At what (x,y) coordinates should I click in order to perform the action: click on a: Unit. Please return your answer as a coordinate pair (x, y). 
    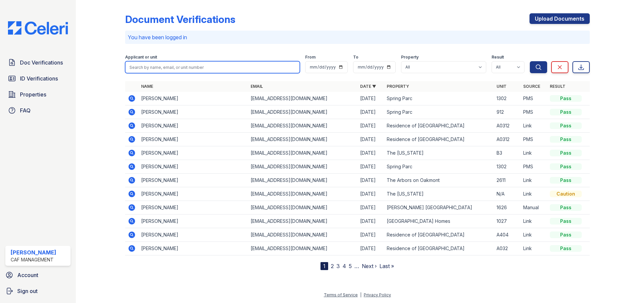
    Looking at the image, I should click on (502, 86).